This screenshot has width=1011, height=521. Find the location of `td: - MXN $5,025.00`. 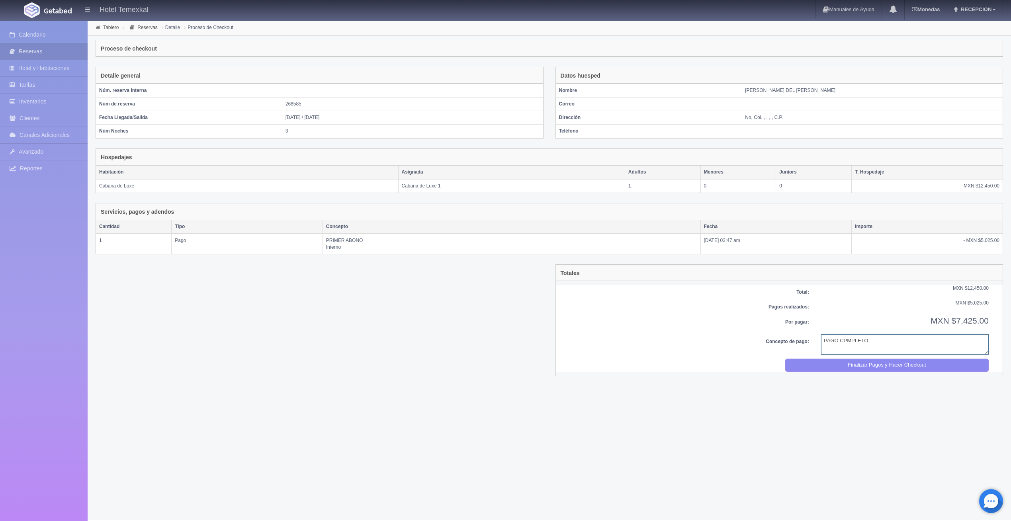

td: - MXN $5,025.00 is located at coordinates (927, 244).